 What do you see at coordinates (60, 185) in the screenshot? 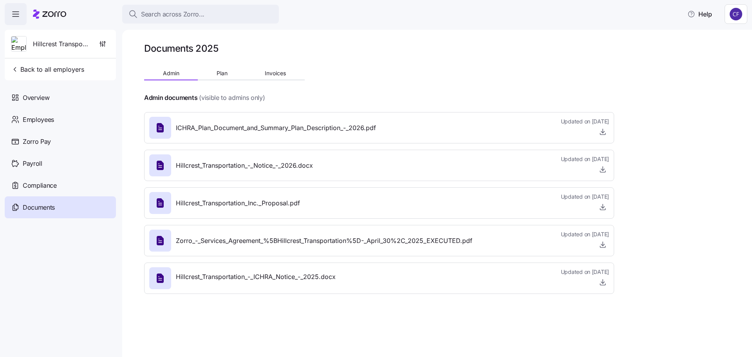
I see `a: Compliance` at bounding box center [60, 185].